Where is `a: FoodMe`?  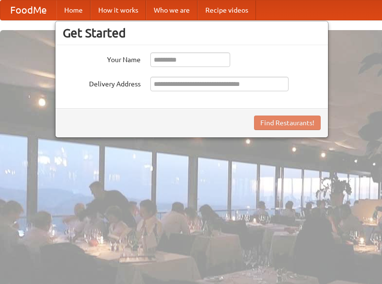
a: FoodMe is located at coordinates (28, 10).